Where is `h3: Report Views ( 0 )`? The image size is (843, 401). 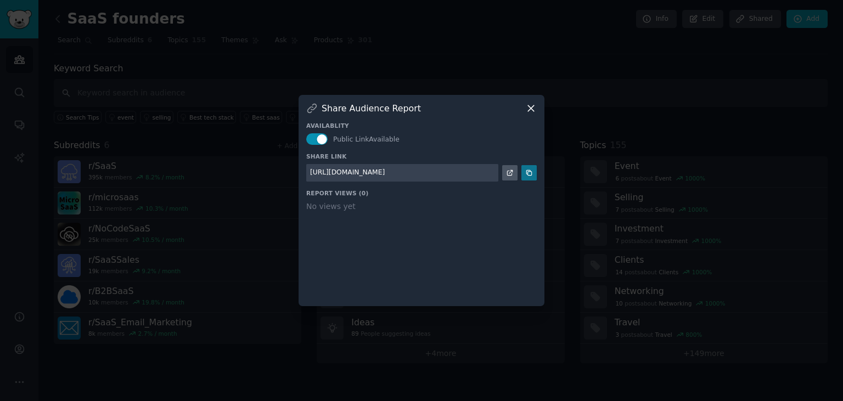
h3: Report Views ( 0 ) is located at coordinates (421, 193).